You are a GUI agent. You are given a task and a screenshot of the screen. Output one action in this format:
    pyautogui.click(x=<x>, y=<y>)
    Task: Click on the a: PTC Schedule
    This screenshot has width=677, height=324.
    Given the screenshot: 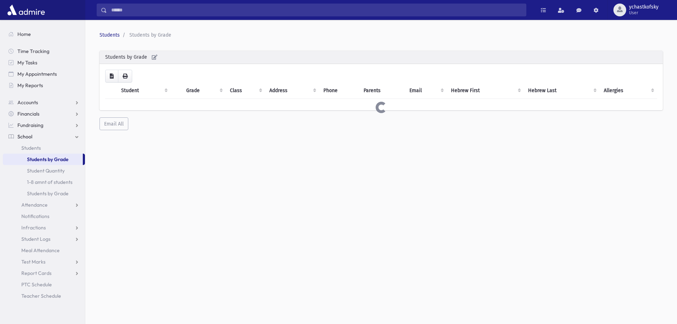 What is the action you would take?
    pyautogui.click(x=44, y=284)
    